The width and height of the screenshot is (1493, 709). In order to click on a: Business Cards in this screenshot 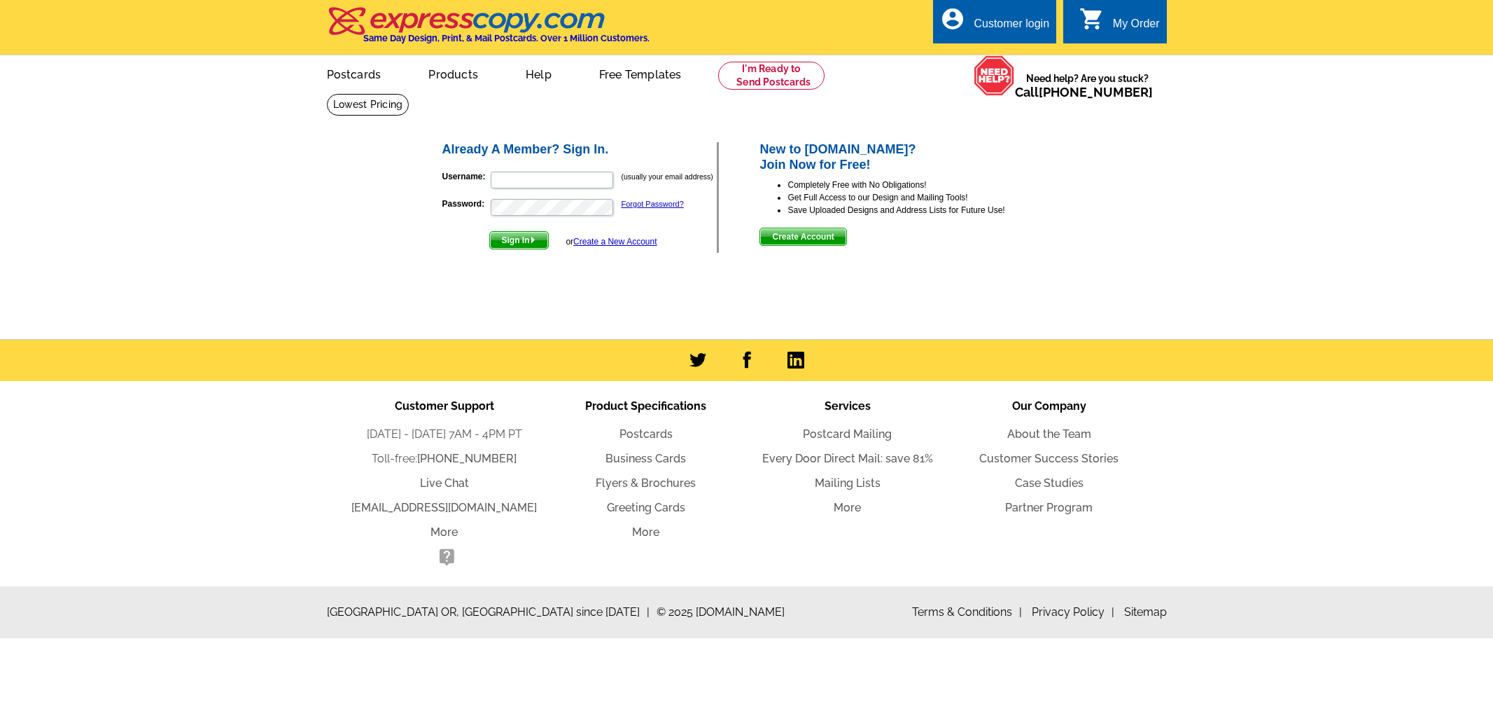, I will do `click(646, 458)`.